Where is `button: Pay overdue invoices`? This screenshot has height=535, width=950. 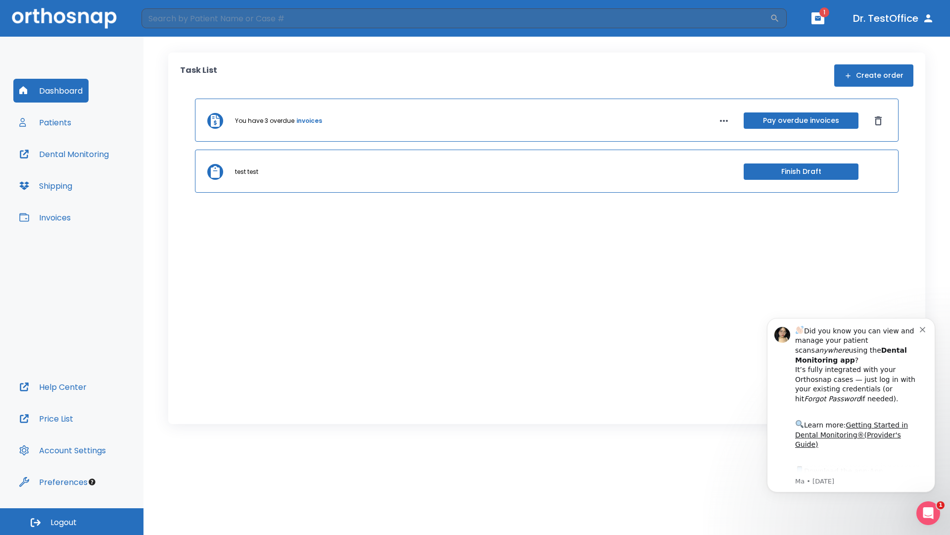
button: Pay overdue invoices is located at coordinates (801, 120).